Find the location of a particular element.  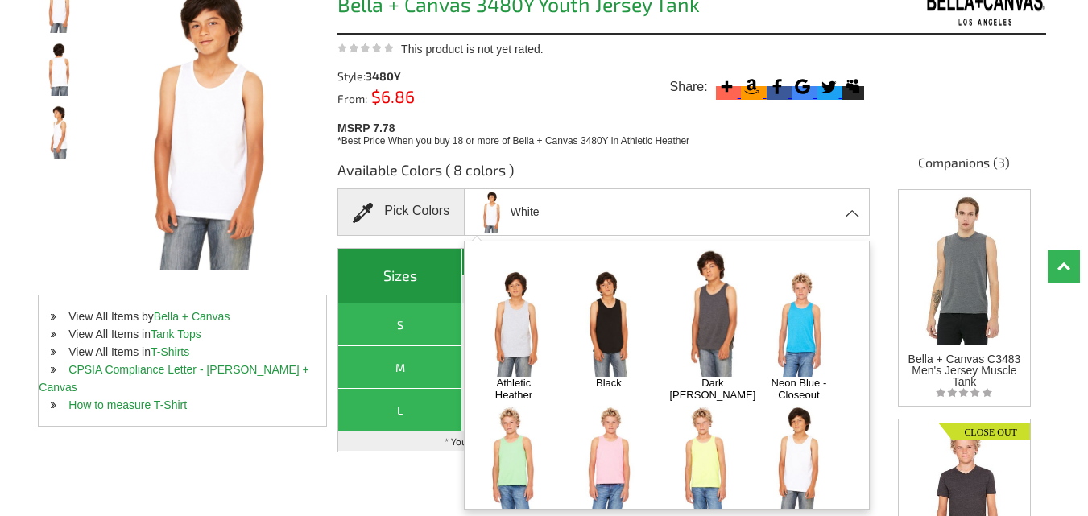

a: How to measure T-Shirt is located at coordinates (127, 405).